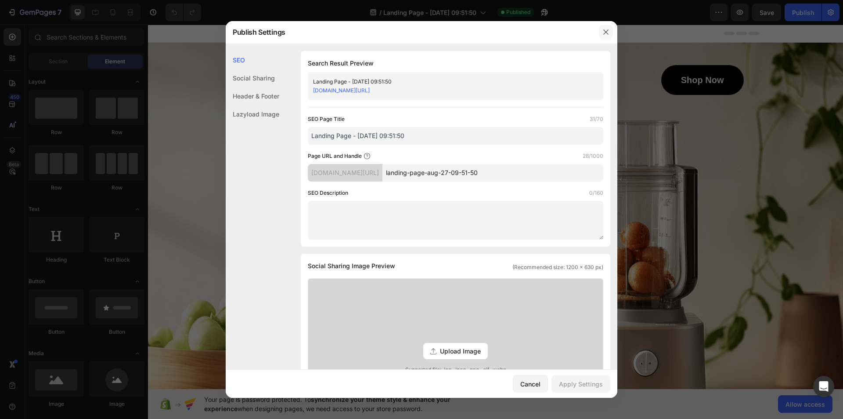  I want to click on div: Publish Settings, so click(410, 32).